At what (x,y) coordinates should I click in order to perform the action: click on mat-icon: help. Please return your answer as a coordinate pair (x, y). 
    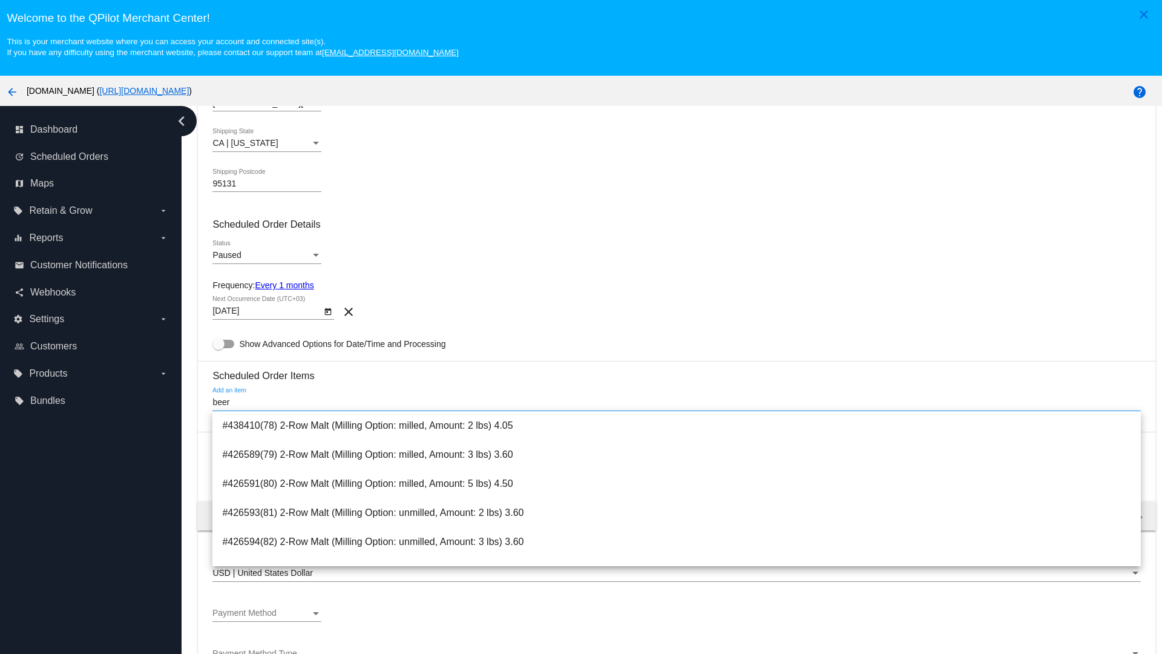
    Looking at the image, I should click on (1140, 92).